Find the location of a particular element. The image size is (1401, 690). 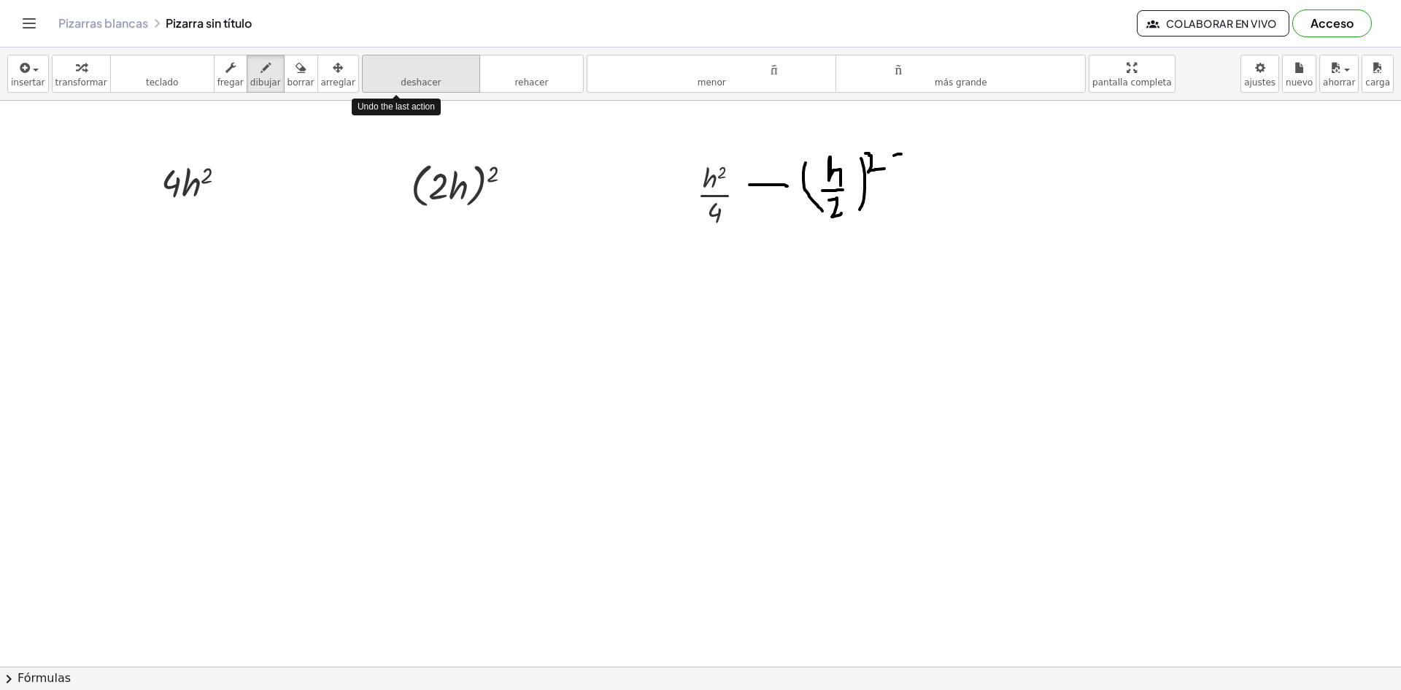

button: nuevo is located at coordinates (1299, 74).